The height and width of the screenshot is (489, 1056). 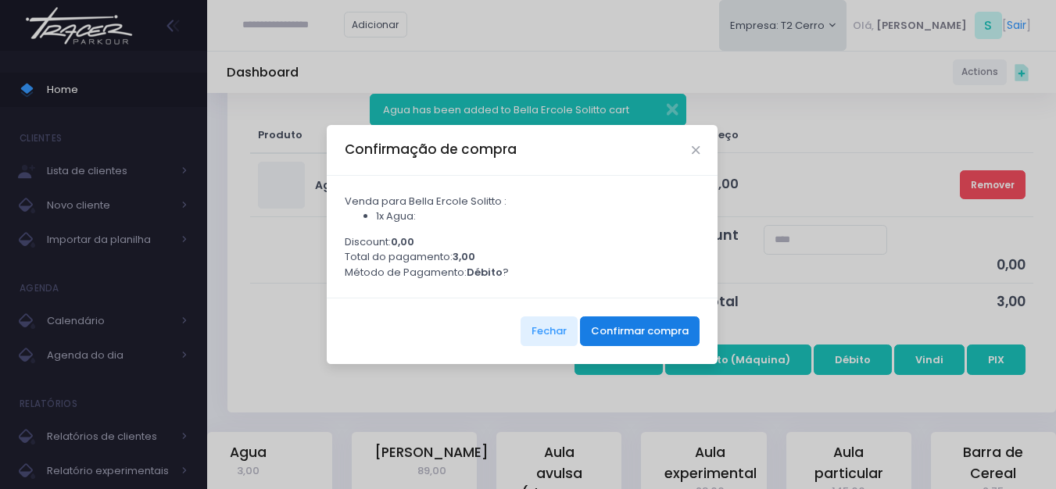 What do you see at coordinates (522, 237) in the screenshot?
I see `div: Venda para Bella Ercole Solitto : Discount: Total do pagamento: Método de Pagamento: ?` at bounding box center [522, 237].